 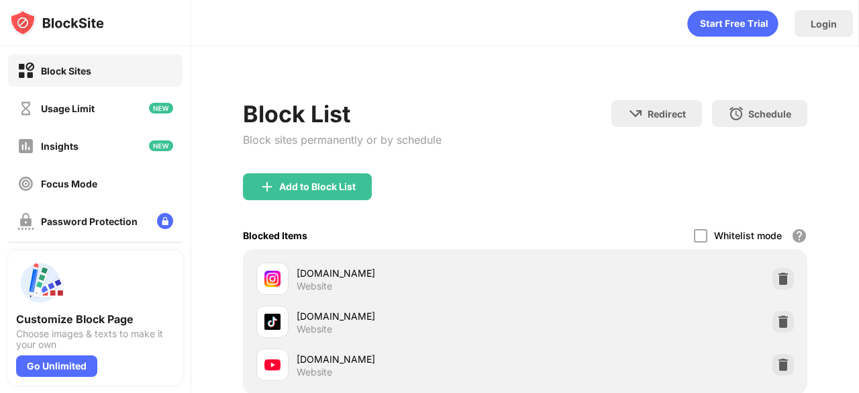 What do you see at coordinates (26, 146) in the screenshot?
I see `img: insights-off.svg` at bounding box center [26, 146].